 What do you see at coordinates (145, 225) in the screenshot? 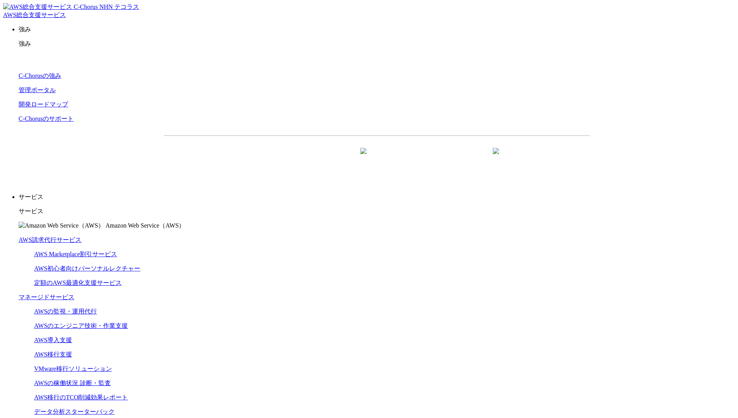
I see `span: Amazon Web Service（AWS）` at bounding box center [145, 225].